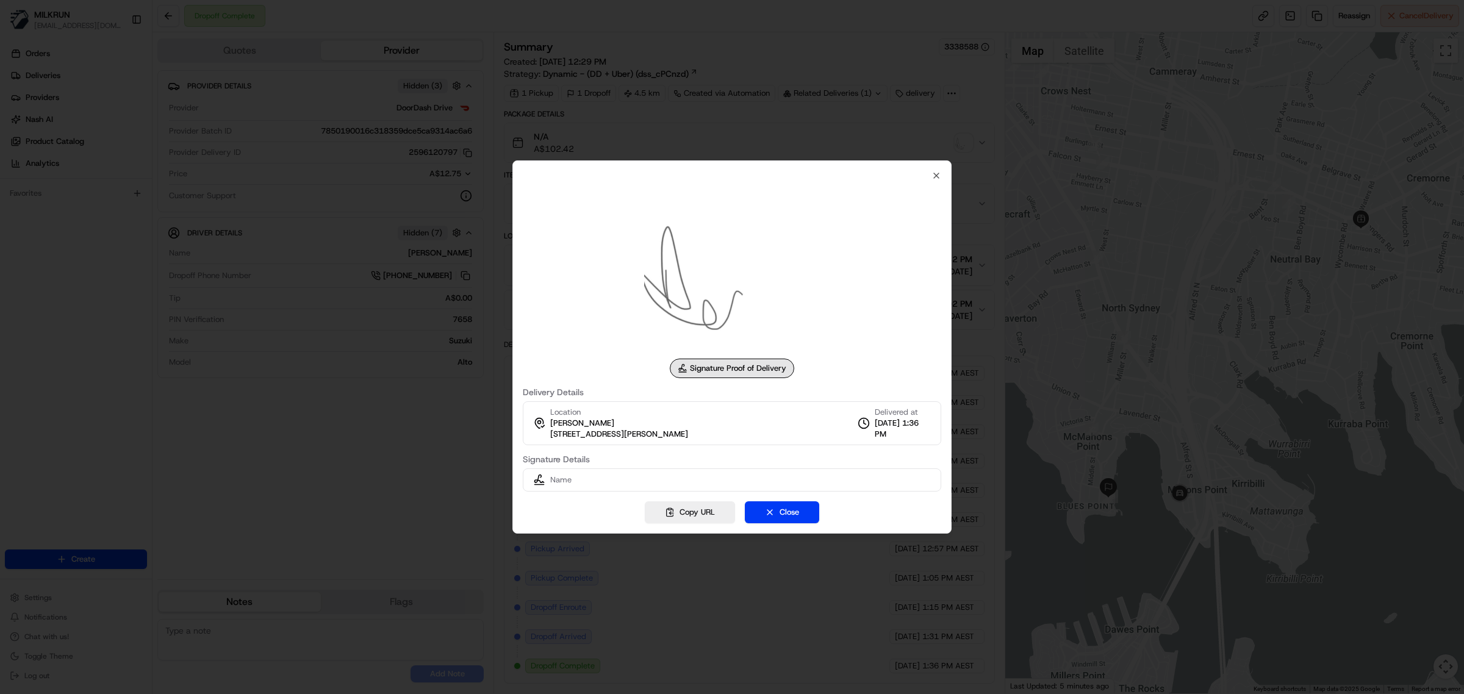 Image resolution: width=1464 pixels, height=694 pixels. Describe the element at coordinates (903, 412) in the screenshot. I see `span: Delivered at` at that location.